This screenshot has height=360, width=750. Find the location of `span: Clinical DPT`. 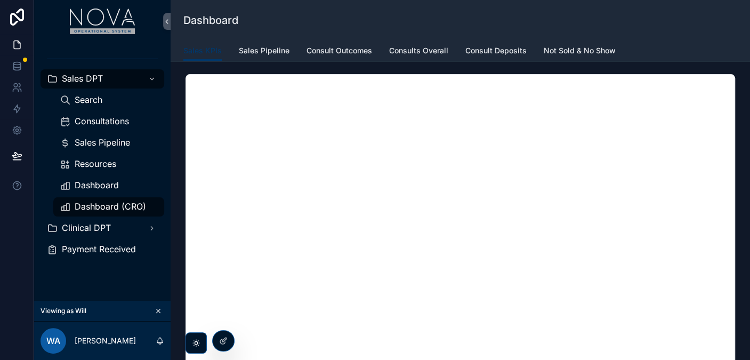

span: Clinical DPT is located at coordinates (86, 228).